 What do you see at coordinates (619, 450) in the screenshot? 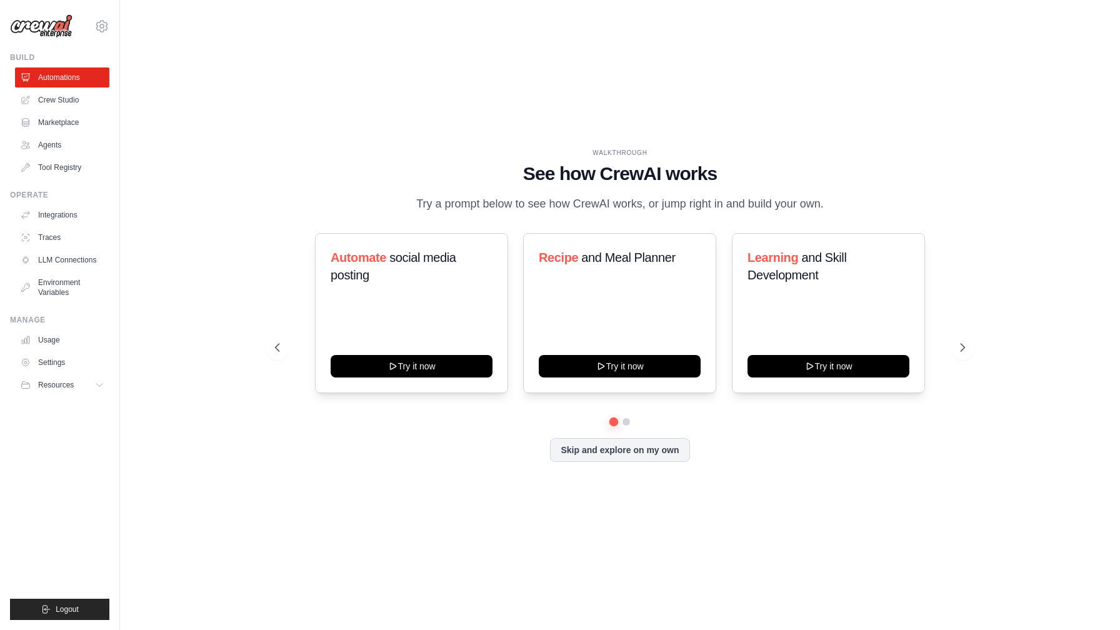
I see `button: Skip and explore on my own` at bounding box center [619, 450].